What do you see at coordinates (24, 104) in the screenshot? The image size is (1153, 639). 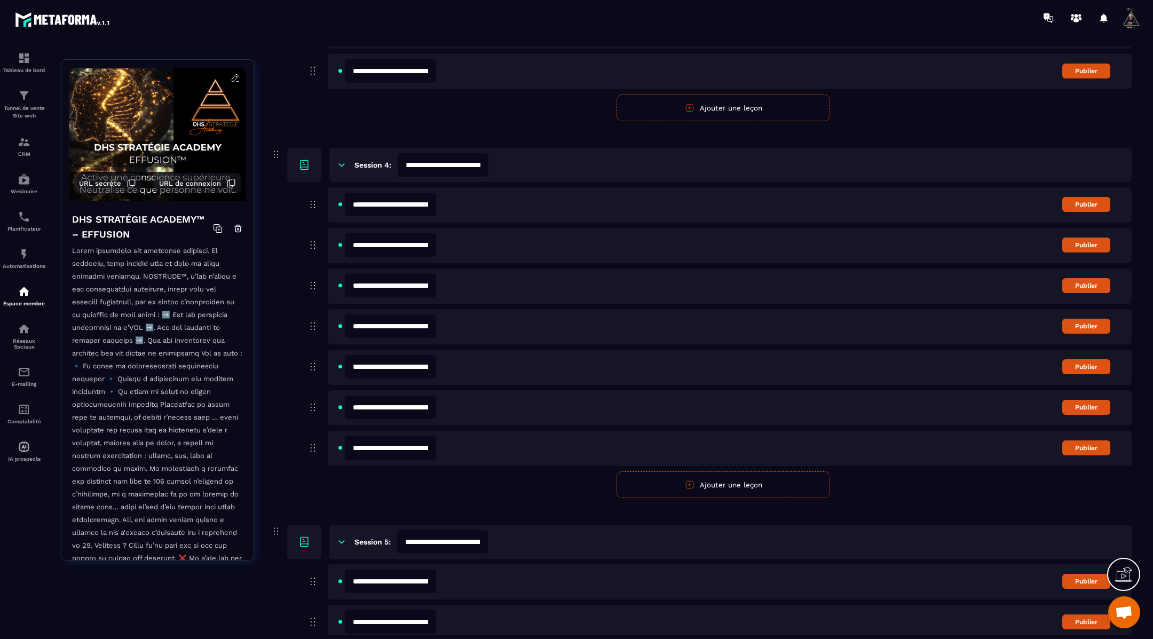 I see `a: formationformationTunnel de vente Site web` at bounding box center [24, 104].